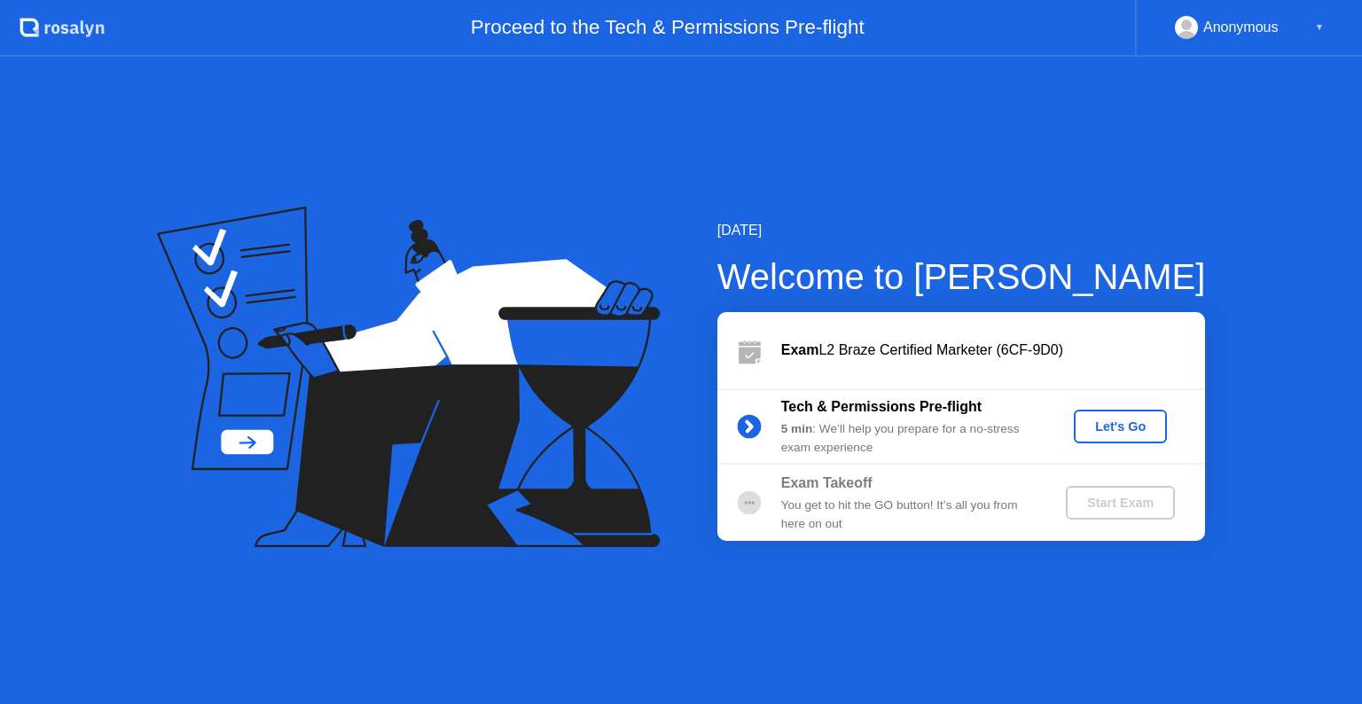 The width and height of the screenshot is (1362, 704). What do you see at coordinates (797, 428) in the screenshot?
I see `b: 5 min` at bounding box center [797, 428].